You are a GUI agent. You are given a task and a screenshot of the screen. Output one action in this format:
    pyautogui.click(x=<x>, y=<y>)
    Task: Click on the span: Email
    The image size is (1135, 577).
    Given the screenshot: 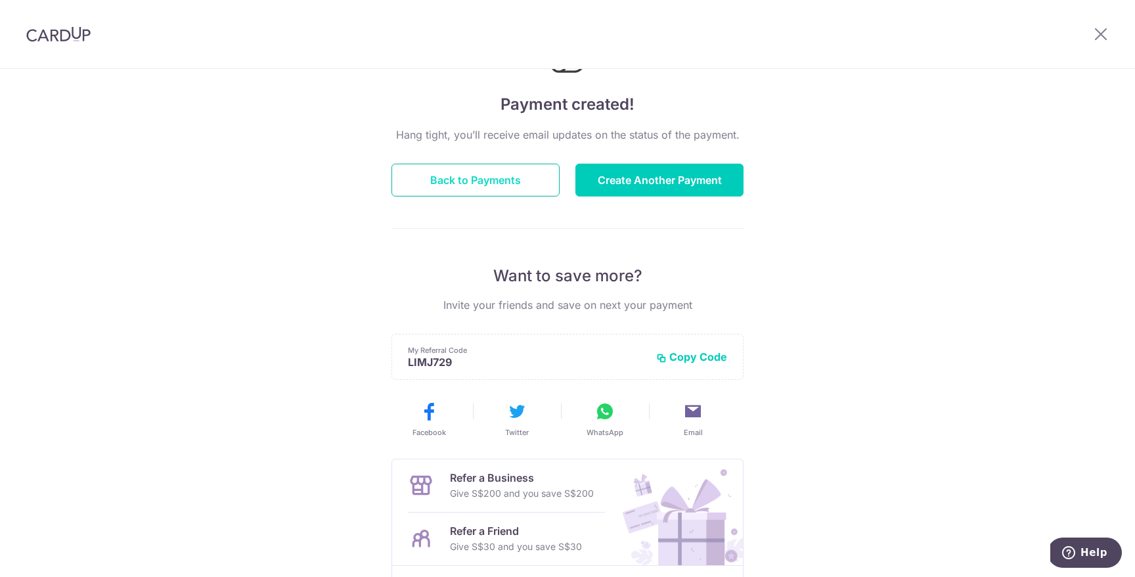 What is the action you would take?
    pyautogui.click(x=693, y=432)
    